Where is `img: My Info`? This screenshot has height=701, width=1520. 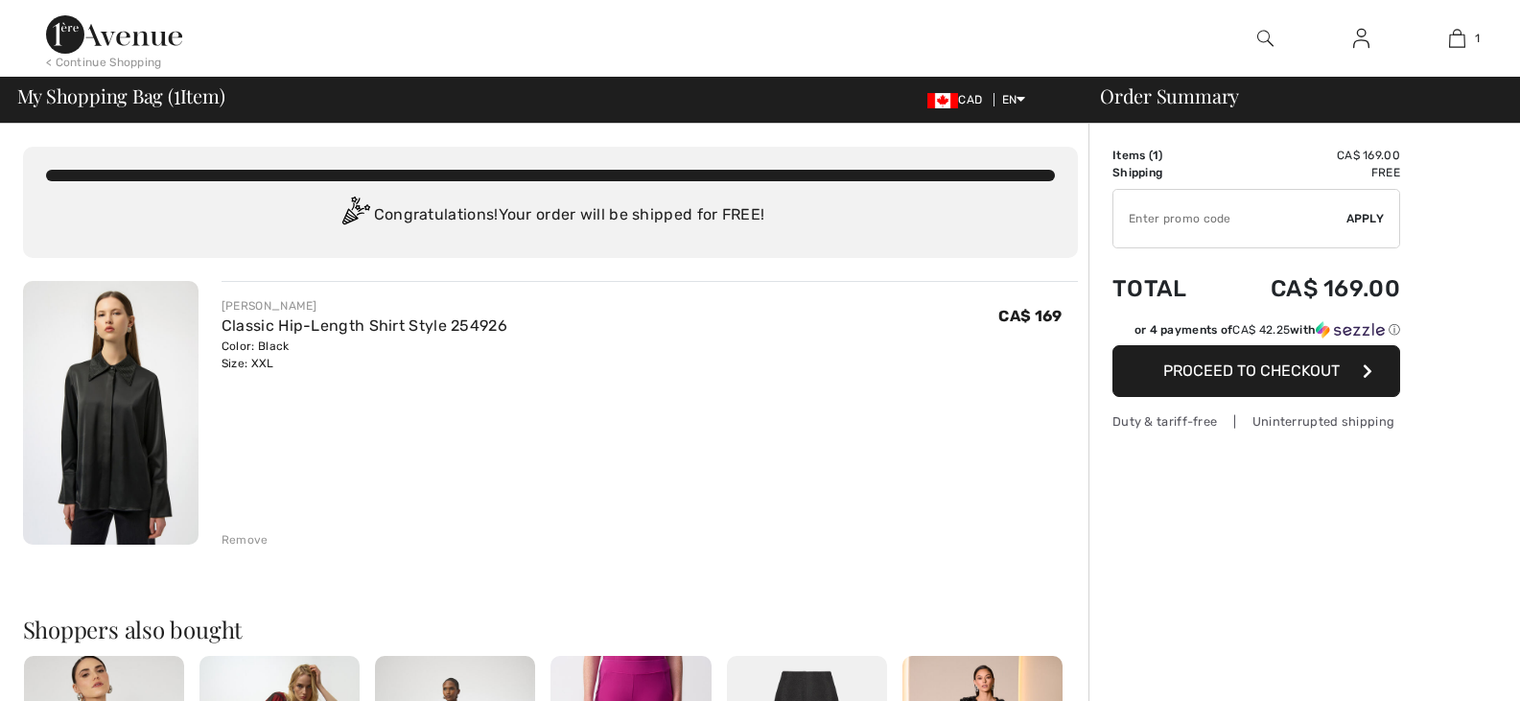 img: My Info is located at coordinates (1361, 38).